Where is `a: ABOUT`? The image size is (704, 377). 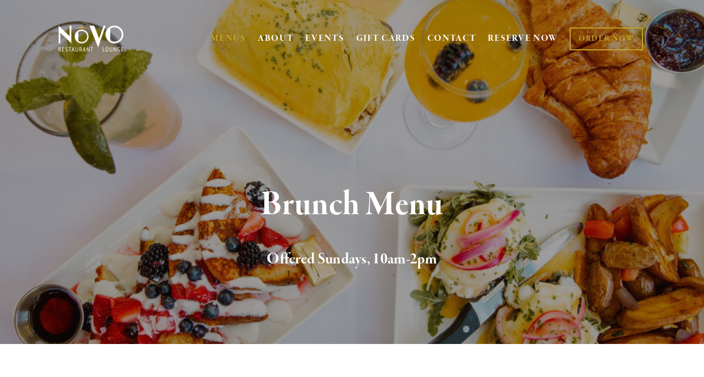 a: ABOUT is located at coordinates (275, 39).